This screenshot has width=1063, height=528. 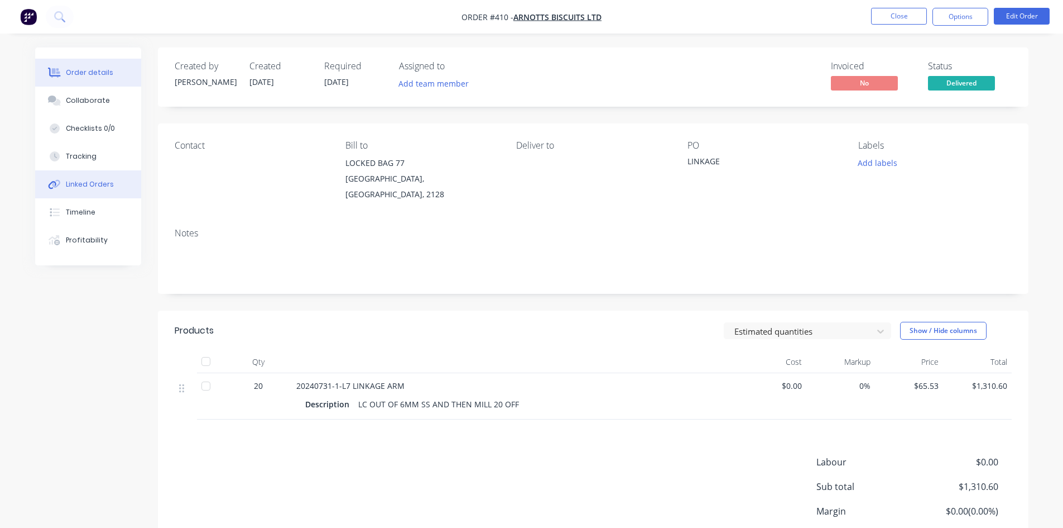 What do you see at coordinates (593, 233) in the screenshot?
I see `div: Notes` at bounding box center [593, 233].